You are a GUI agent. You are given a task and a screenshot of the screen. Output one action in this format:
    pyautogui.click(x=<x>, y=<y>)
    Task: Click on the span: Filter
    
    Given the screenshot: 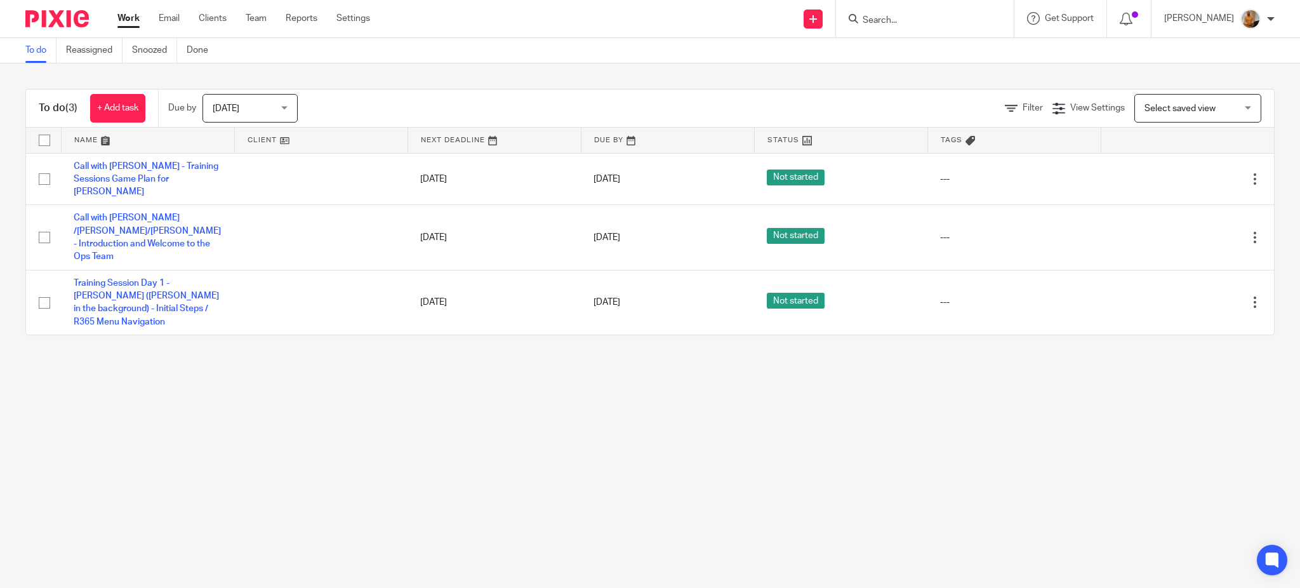 What is the action you would take?
    pyautogui.click(x=1033, y=108)
    